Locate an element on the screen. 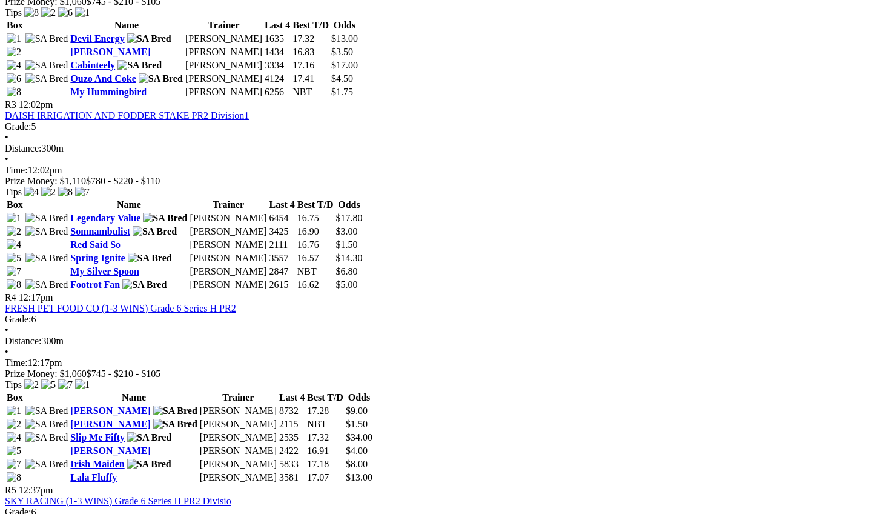 This screenshot has width=872, height=514. td: 17.32 is located at coordinates (311, 39).